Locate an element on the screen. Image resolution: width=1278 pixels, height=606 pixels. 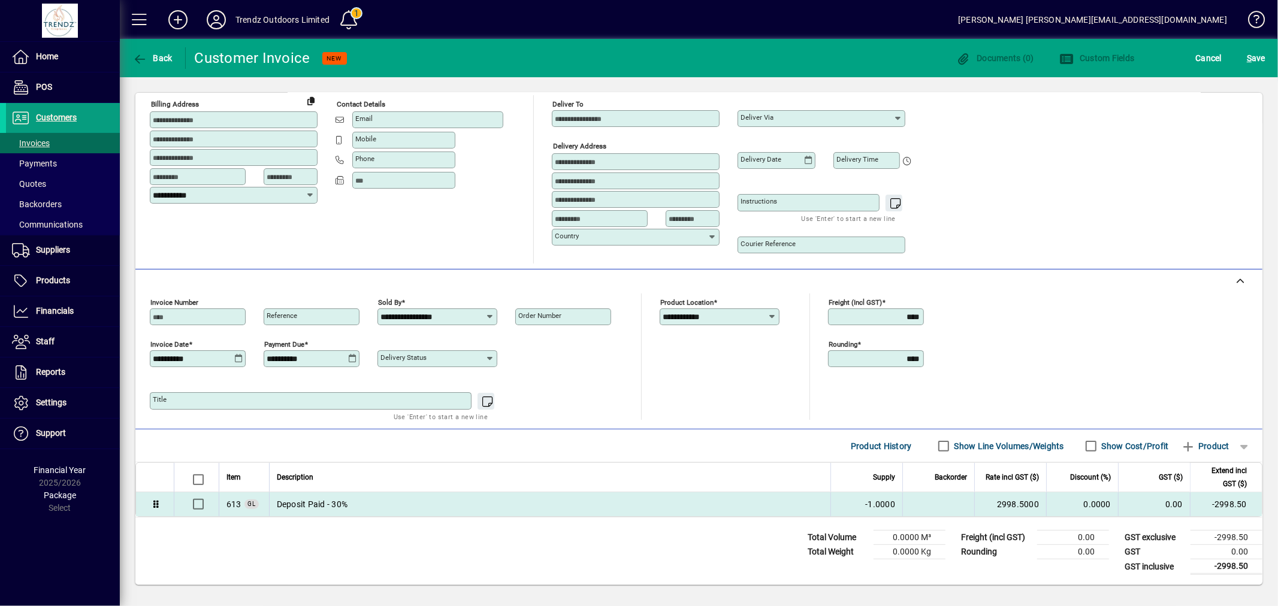
button: Back is located at coordinates (152, 58).